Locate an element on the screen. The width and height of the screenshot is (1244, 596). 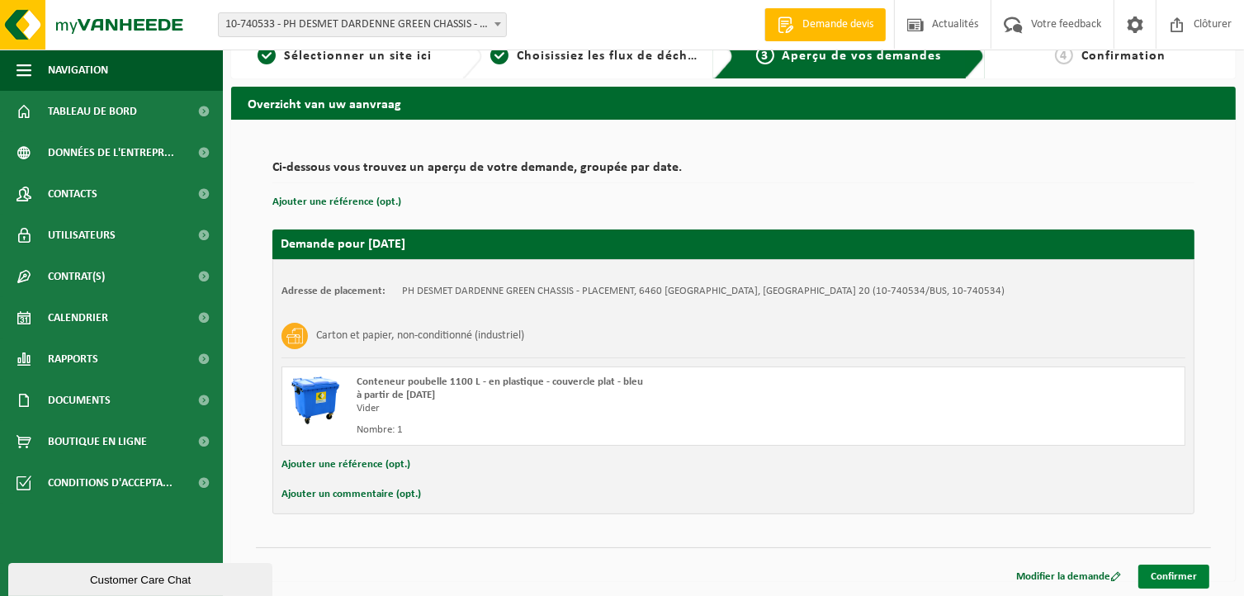
div: Nombre: 1 is located at coordinates (578, 430).